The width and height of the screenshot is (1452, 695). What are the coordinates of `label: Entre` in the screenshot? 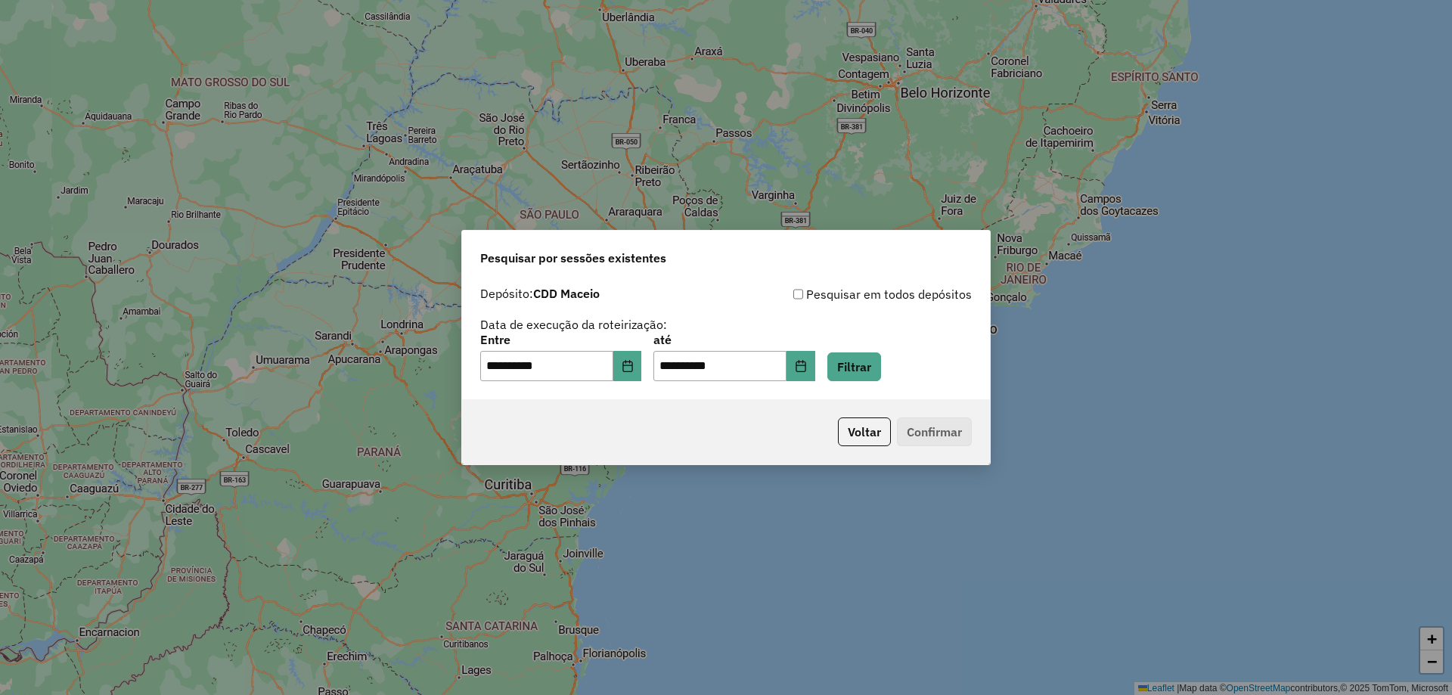 It's located at (560, 340).